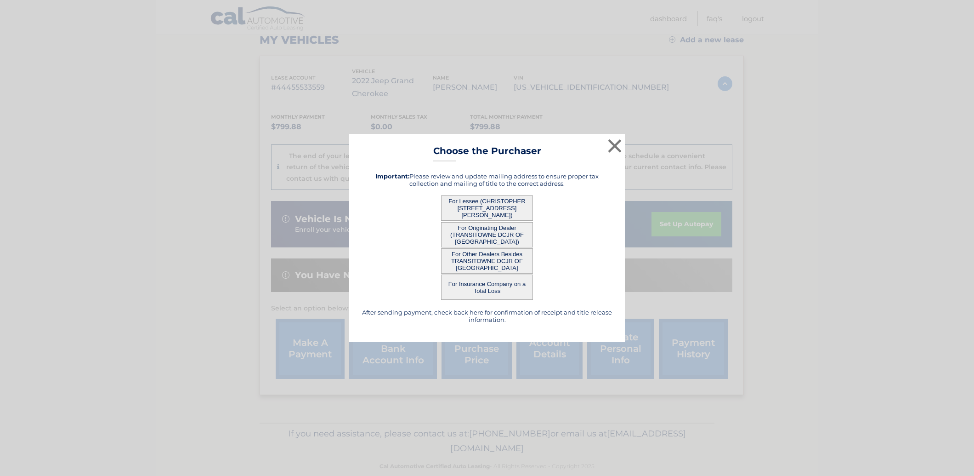 The image size is (974, 476). What do you see at coordinates (487, 180) in the screenshot?
I see `h5: Please review and update mailing address to ensure proper tax collection and mailing of title to ...` at bounding box center [487, 180].